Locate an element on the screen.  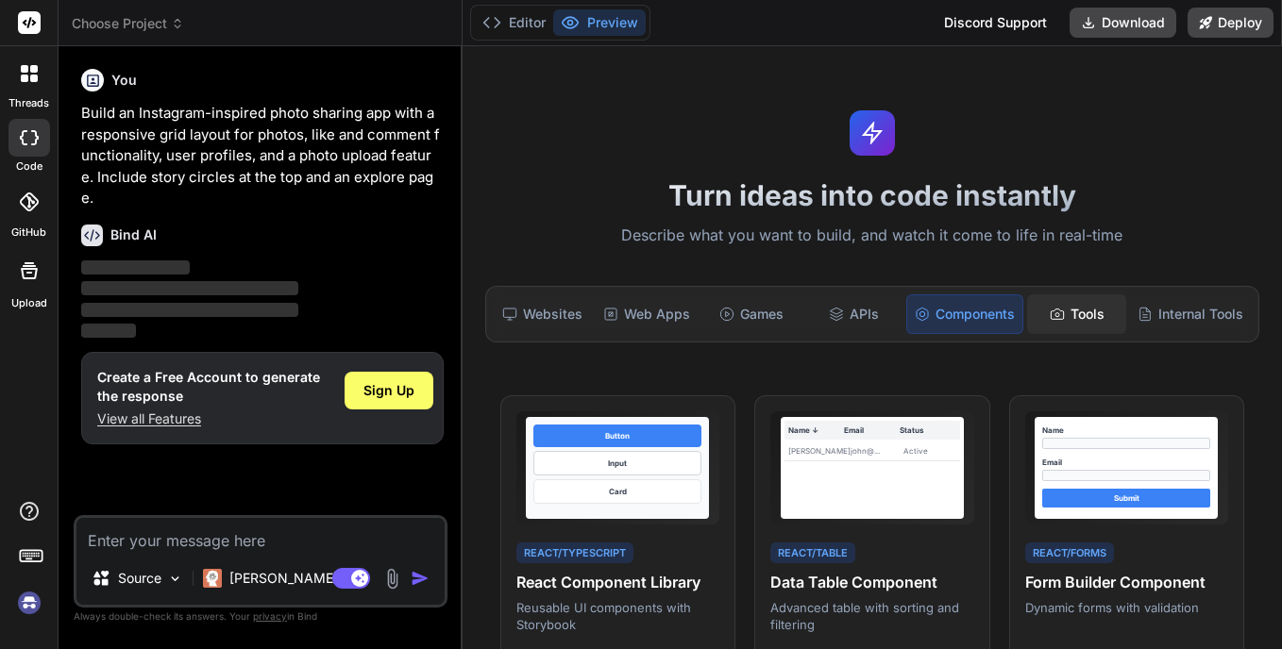
div: Name ↓ is located at coordinates (816, 430).